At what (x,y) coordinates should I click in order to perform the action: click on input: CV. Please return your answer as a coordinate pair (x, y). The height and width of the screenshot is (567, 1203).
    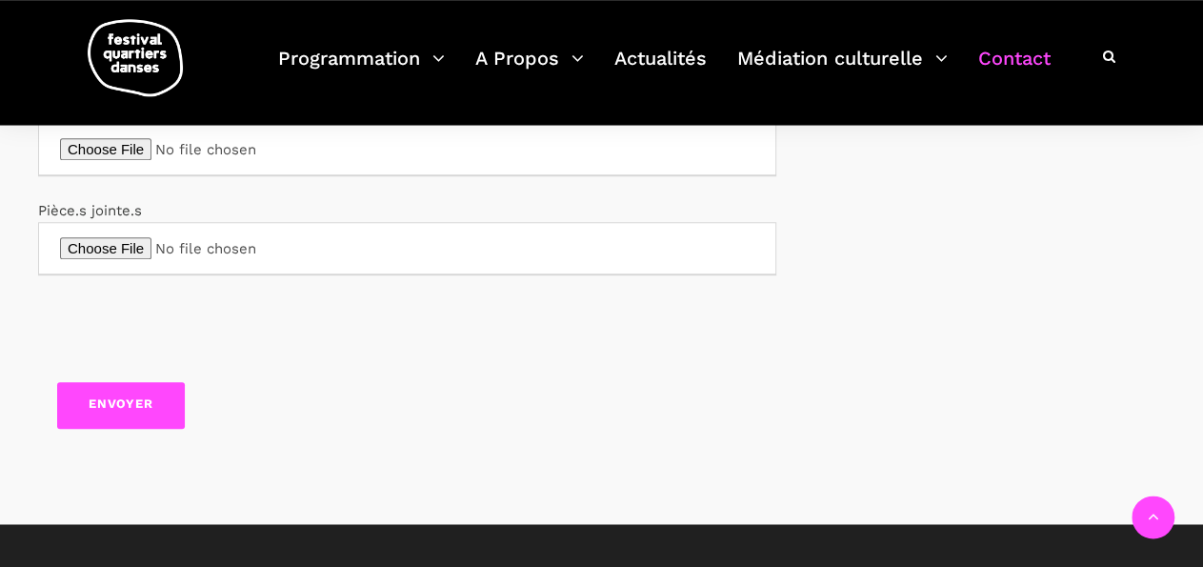
    Looking at the image, I should click on (407, 150).